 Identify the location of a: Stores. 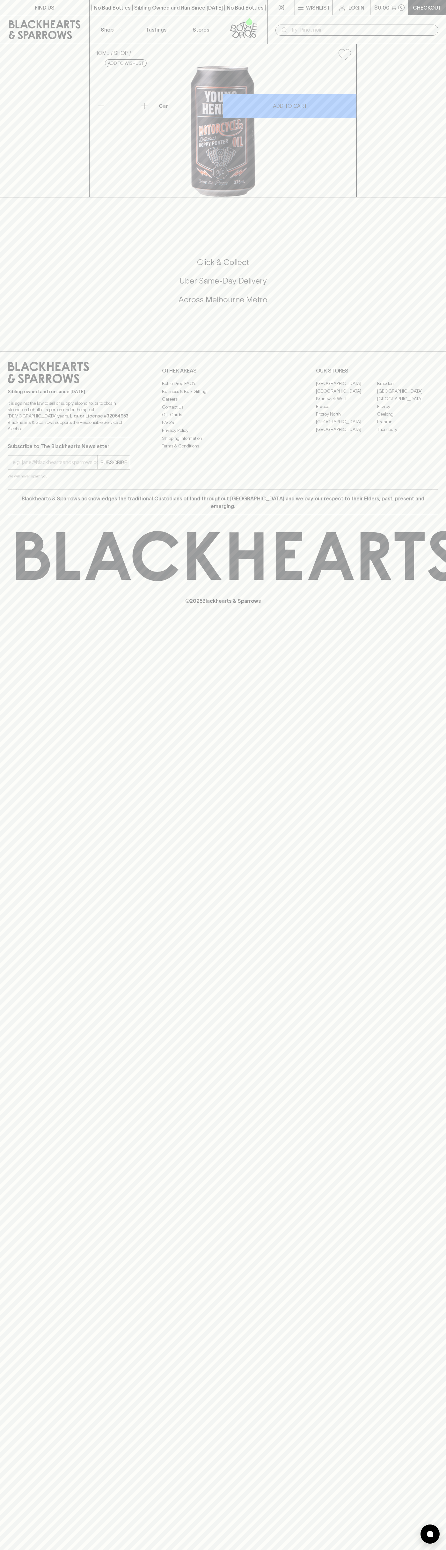
(201, 29).